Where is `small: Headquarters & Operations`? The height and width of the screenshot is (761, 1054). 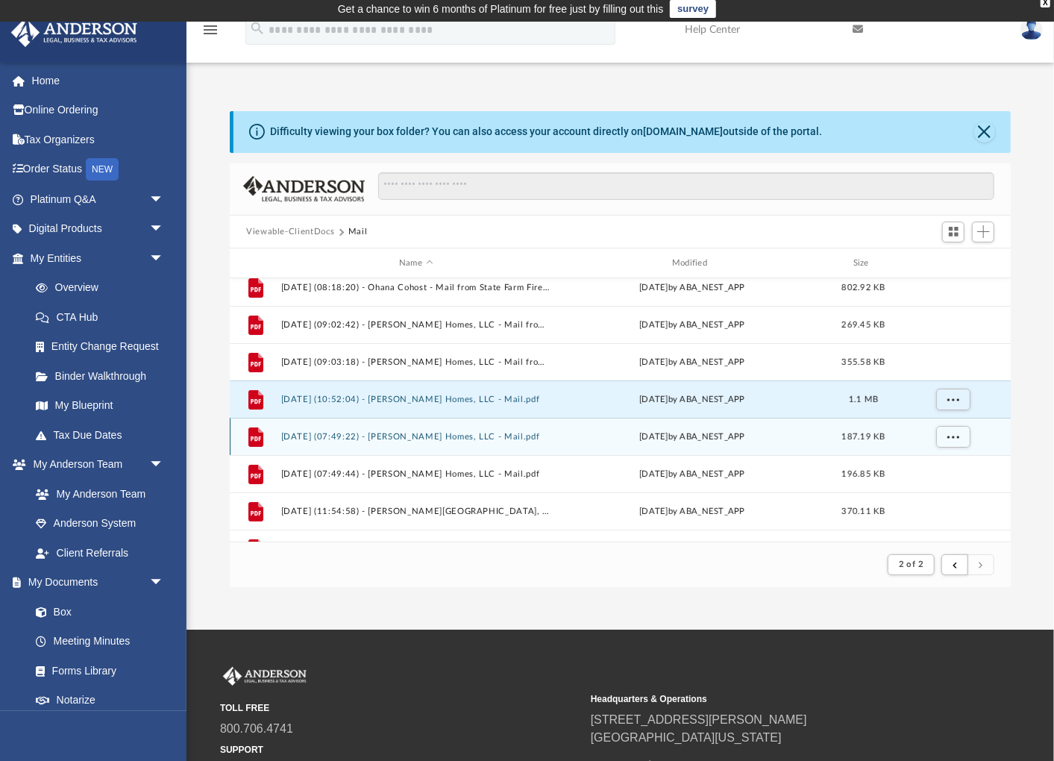
small: Headquarters & Operations is located at coordinates (771, 699).